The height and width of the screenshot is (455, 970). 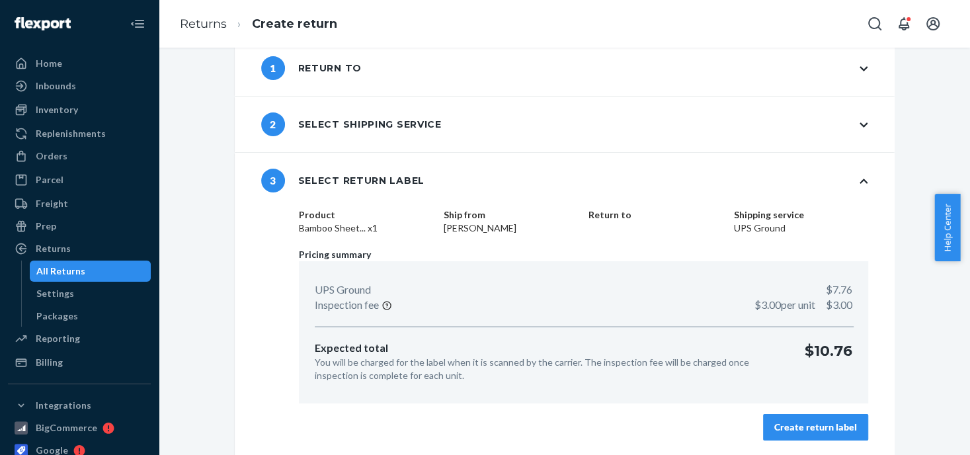 What do you see at coordinates (42, 24) in the screenshot?
I see `img: Flexport logo` at bounding box center [42, 24].